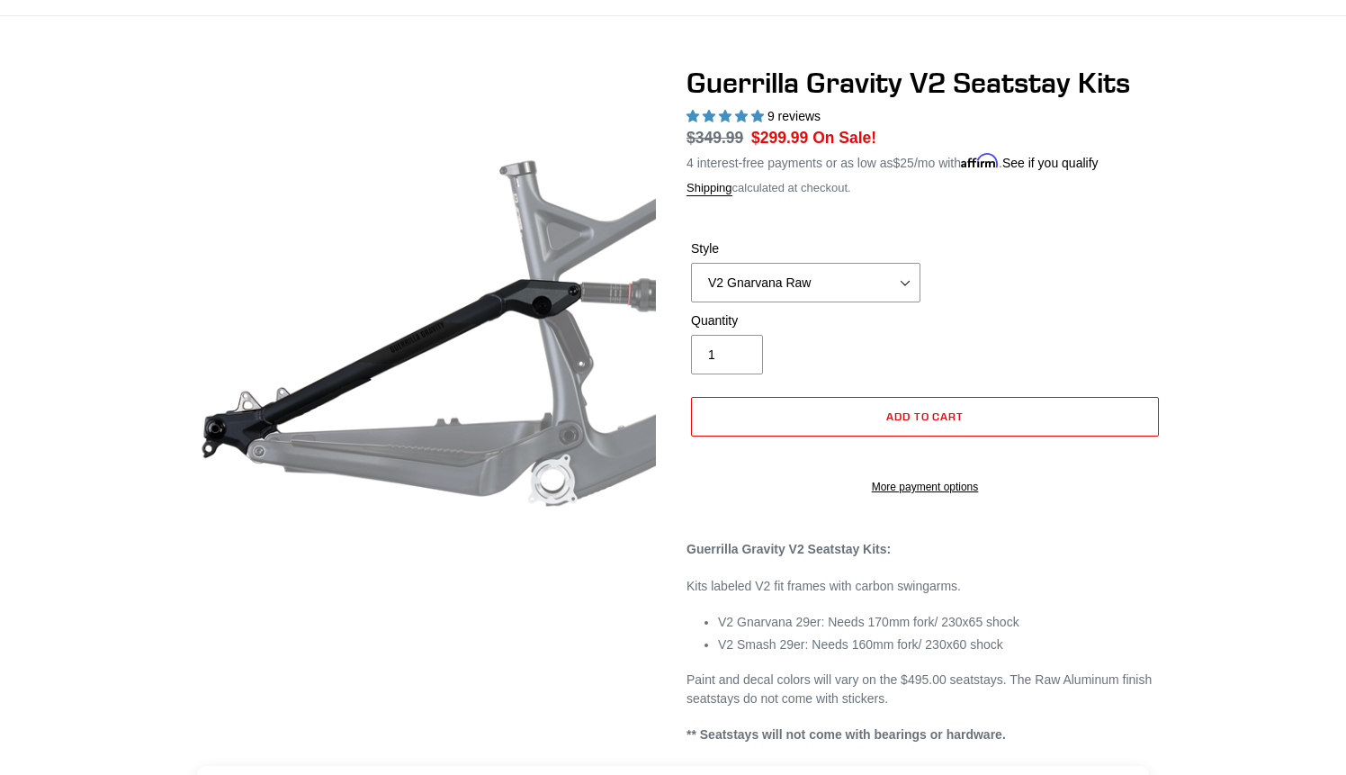  What do you see at coordinates (805, 320) in the screenshot?
I see `label: Quantity` at bounding box center [805, 320].